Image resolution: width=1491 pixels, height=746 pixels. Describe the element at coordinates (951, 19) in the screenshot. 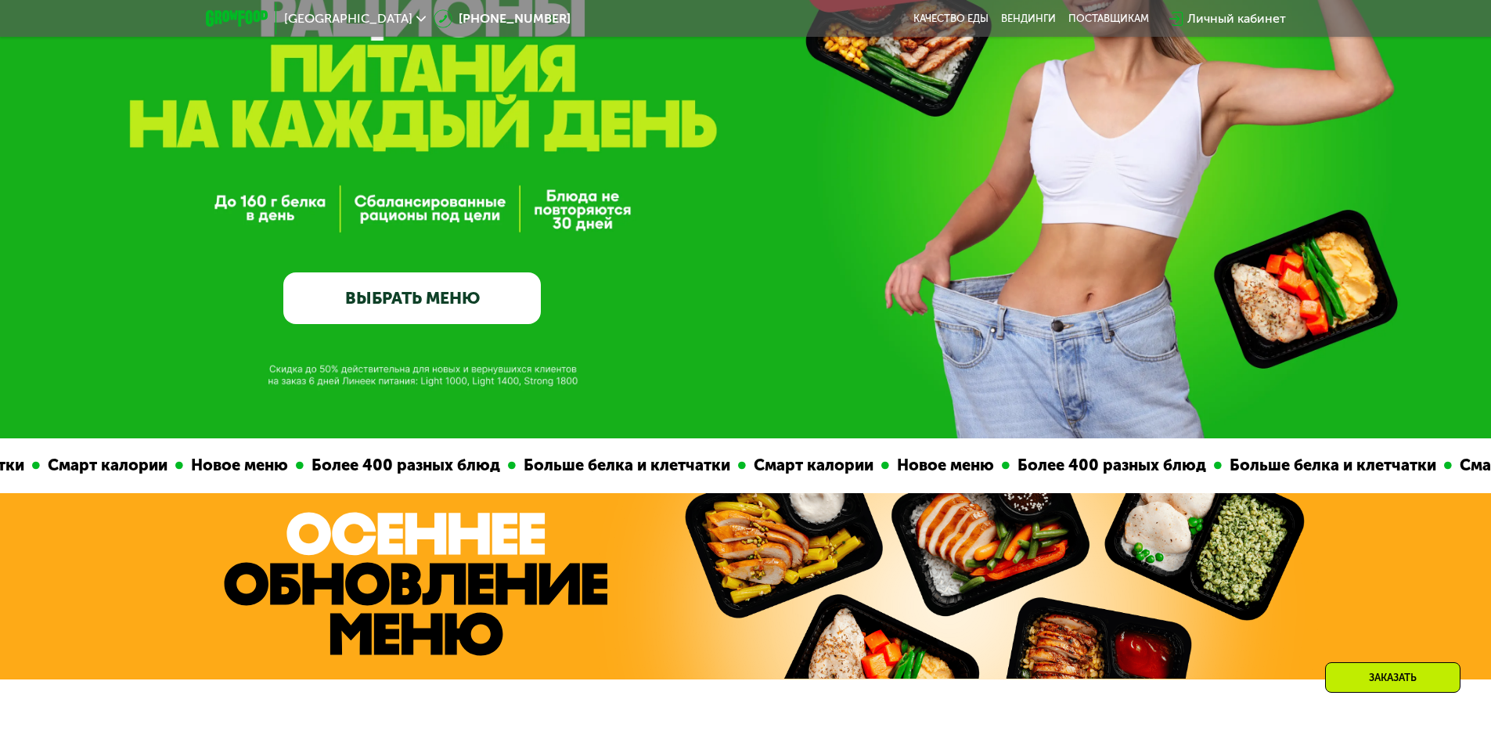

I see `a: Качество еды` at that location.